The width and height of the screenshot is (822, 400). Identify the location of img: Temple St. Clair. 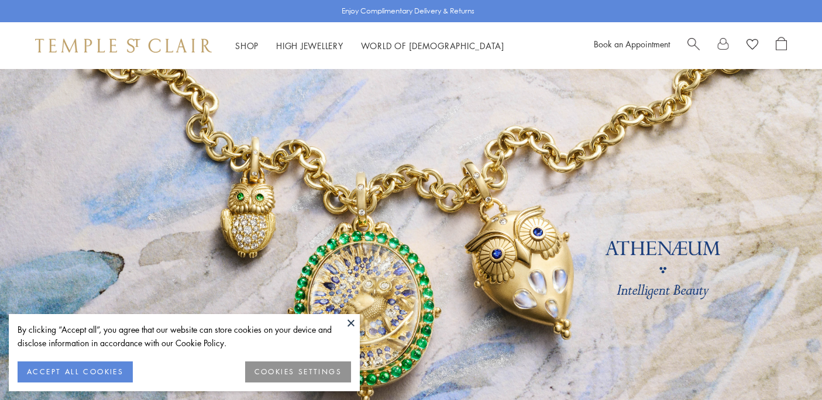
(123, 46).